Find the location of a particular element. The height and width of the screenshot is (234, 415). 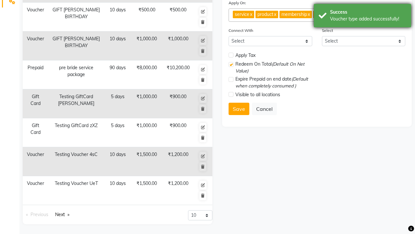

div: Success is located at coordinates (368, 12).